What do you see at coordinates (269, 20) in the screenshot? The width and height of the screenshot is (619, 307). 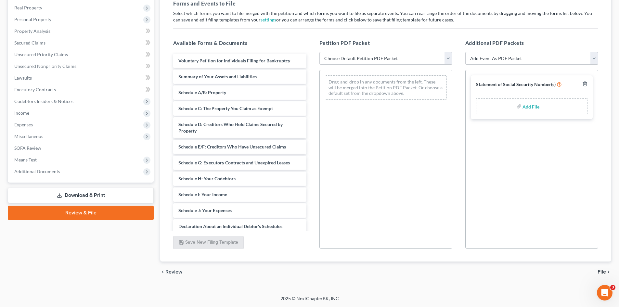 I see `a: settings` at bounding box center [269, 20].